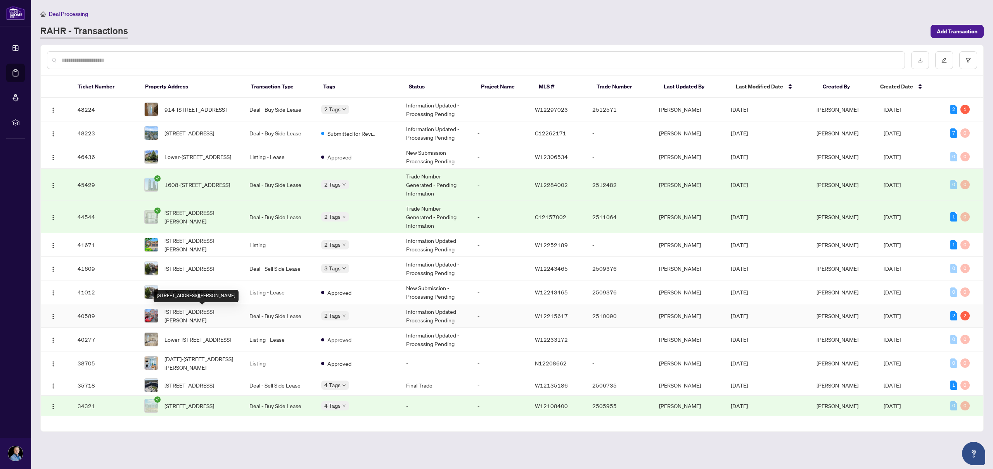 Image resolution: width=993 pixels, height=469 pixels. I want to click on span: W12252189, so click(551, 245).